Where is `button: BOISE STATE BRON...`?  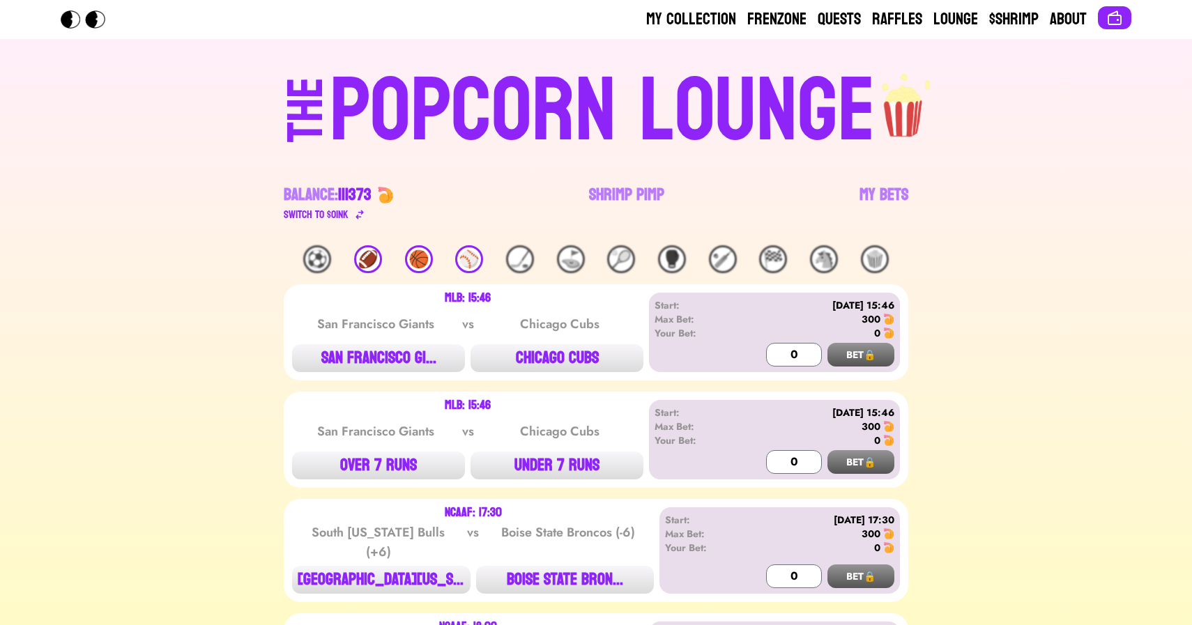 button: BOISE STATE BRON... is located at coordinates (565, 580).